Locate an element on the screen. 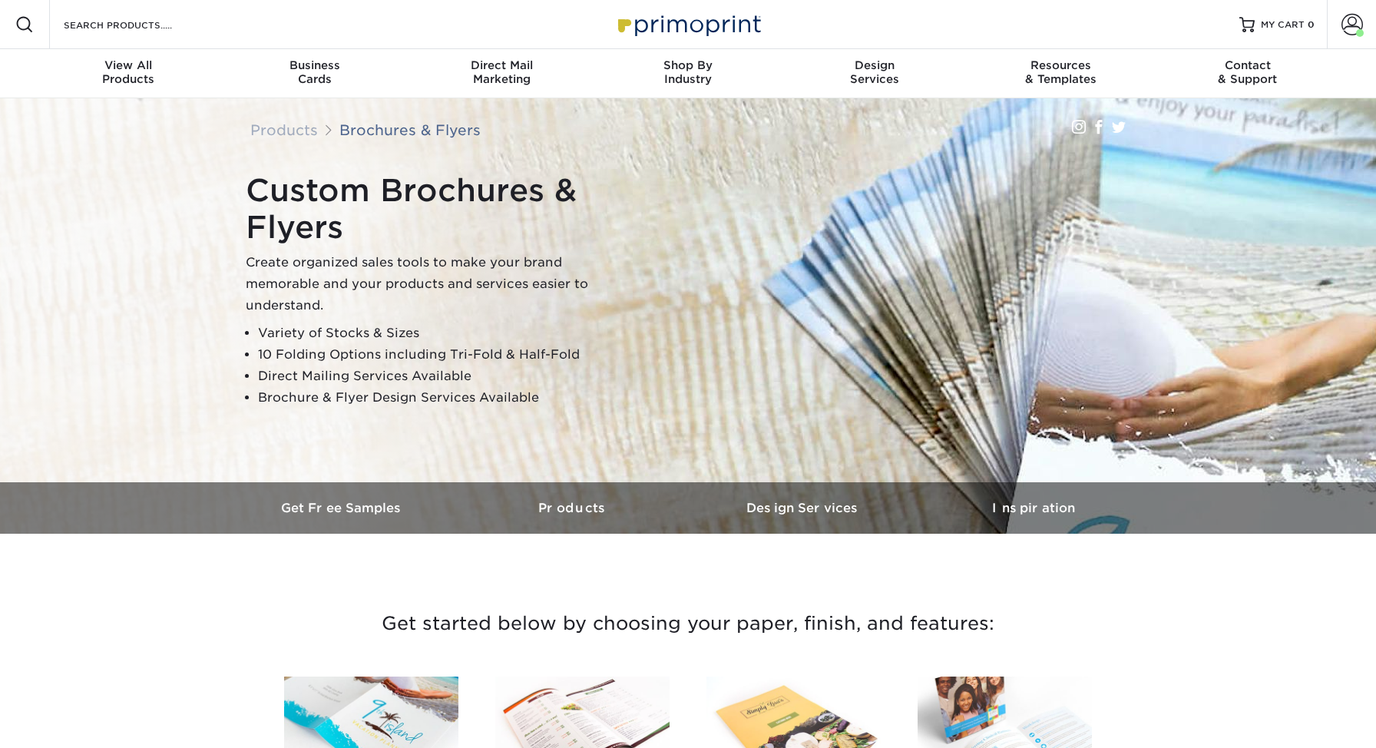 This screenshot has height=748, width=1376. img: Primoprint is located at coordinates (688, 24).